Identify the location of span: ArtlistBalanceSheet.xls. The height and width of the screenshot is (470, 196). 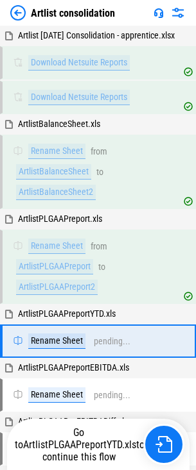
(59, 124).